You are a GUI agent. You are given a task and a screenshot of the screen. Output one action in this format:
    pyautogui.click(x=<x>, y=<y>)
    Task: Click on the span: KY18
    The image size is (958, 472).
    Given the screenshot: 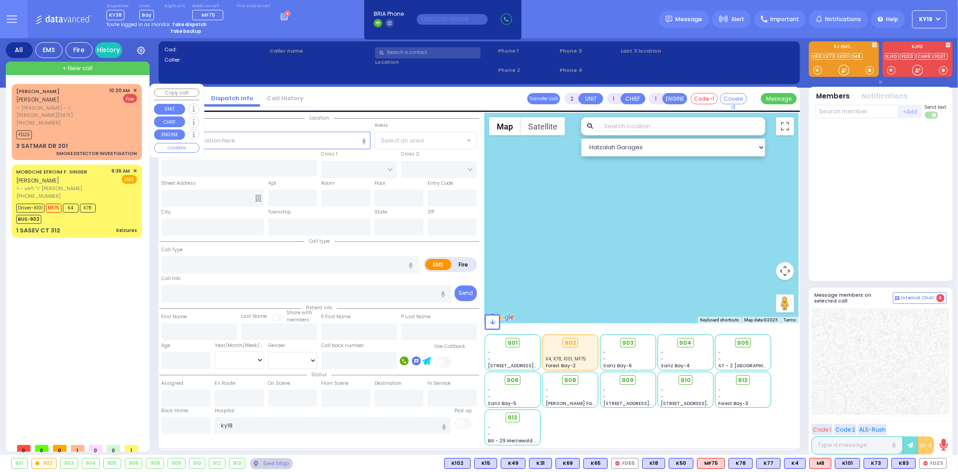 What is the action you would take?
    pyautogui.click(x=926, y=19)
    